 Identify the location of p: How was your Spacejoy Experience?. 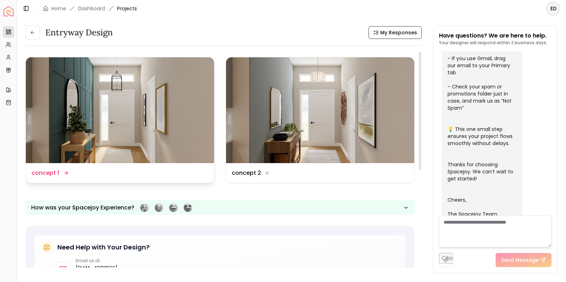
(83, 208).